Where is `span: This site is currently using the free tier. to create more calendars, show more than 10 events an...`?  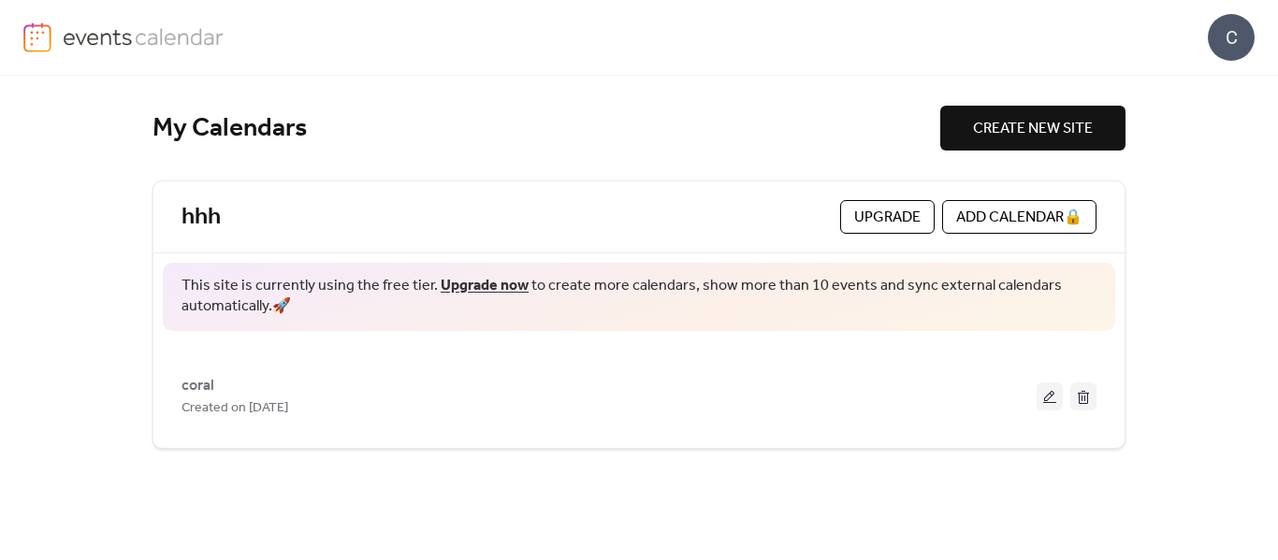 span: This site is currently using the free tier. to create more calendars, show more than 10 events an... is located at coordinates (639, 297).